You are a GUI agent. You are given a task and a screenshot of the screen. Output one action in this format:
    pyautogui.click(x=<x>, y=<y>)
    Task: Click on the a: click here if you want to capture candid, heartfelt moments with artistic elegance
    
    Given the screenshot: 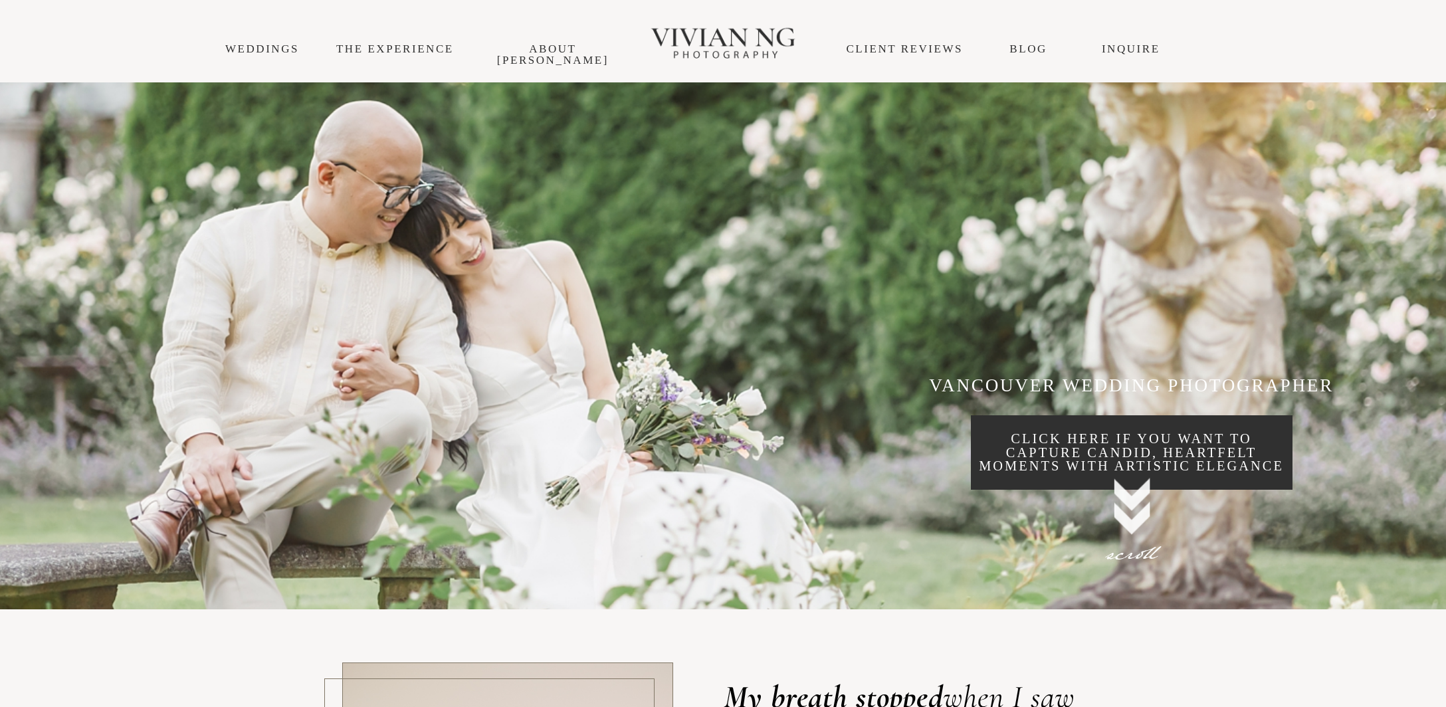 What is the action you would take?
    pyautogui.click(x=1132, y=453)
    